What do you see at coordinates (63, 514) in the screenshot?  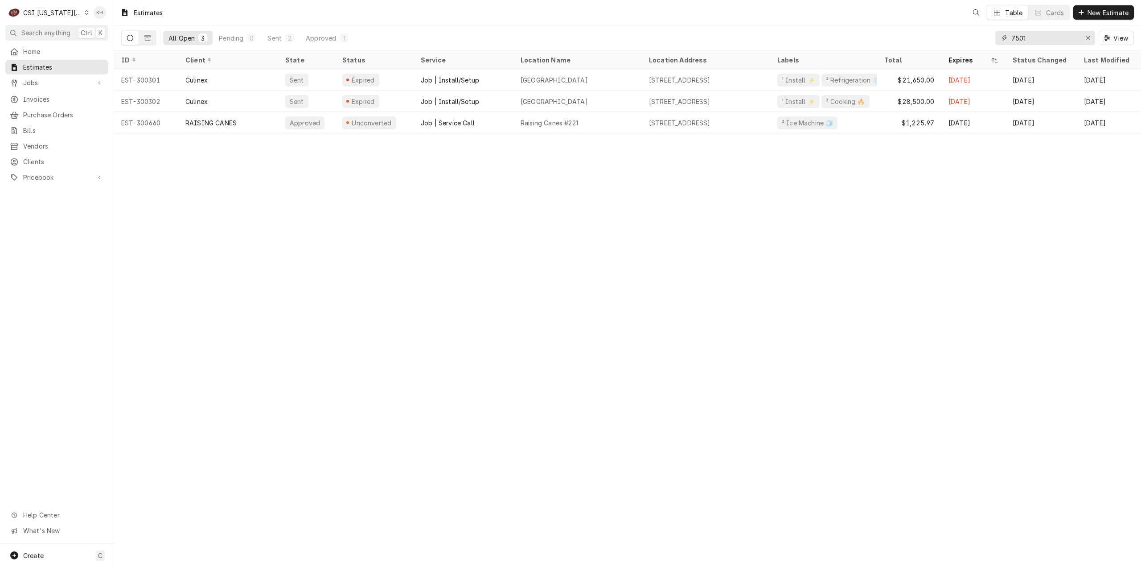 I see `span: Help Center` at bounding box center [63, 514].